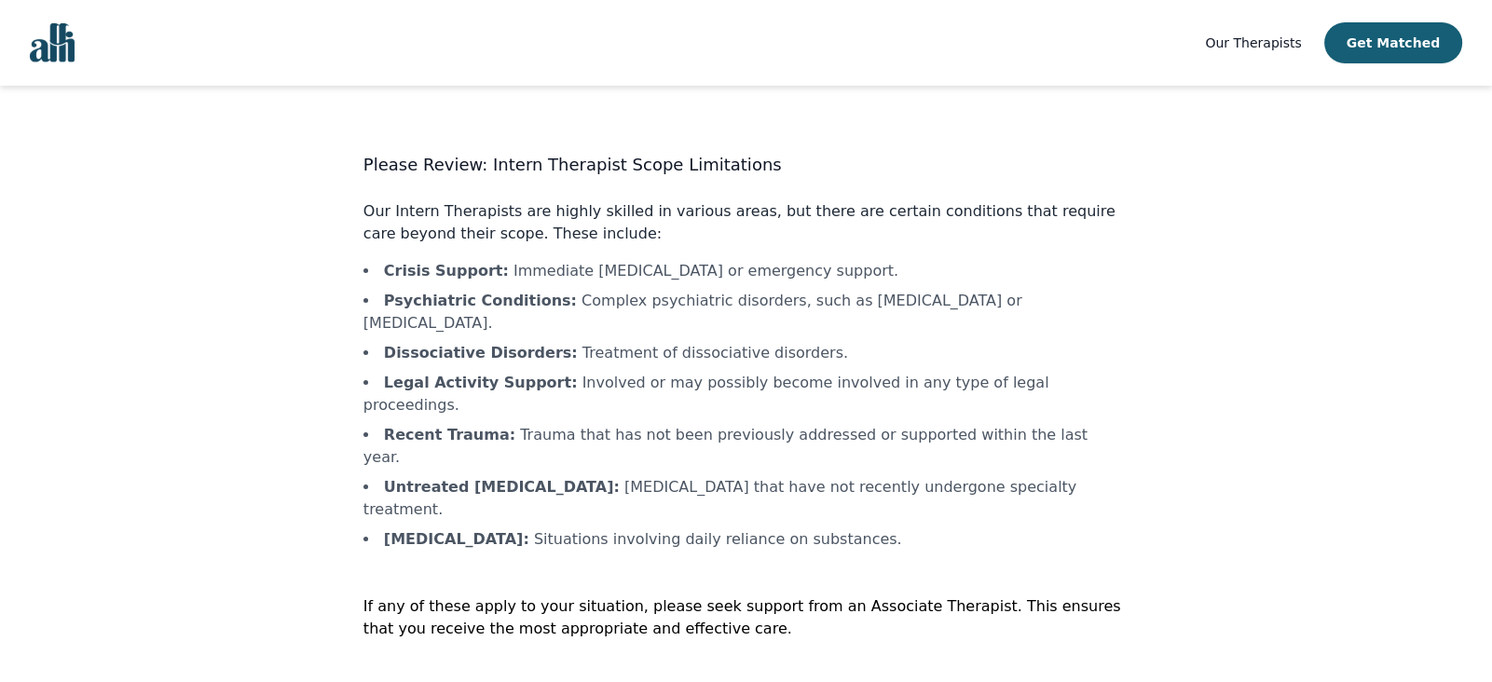  Describe the element at coordinates (52, 43) in the screenshot. I see `img: alli logo` at that location.